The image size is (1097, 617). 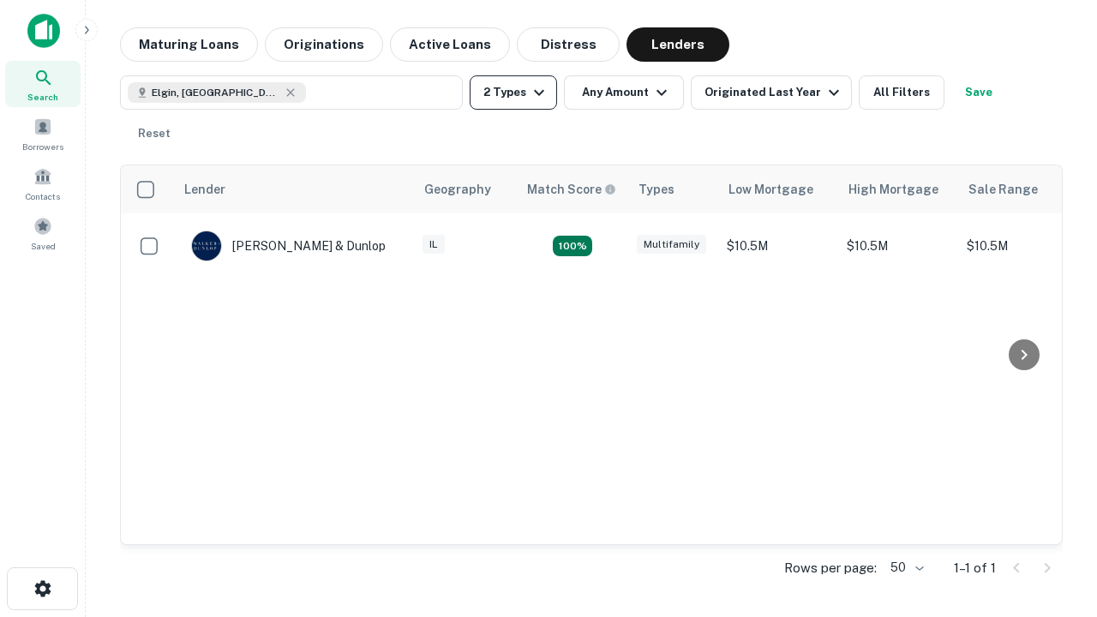 I want to click on div: Search, so click(x=43, y=84).